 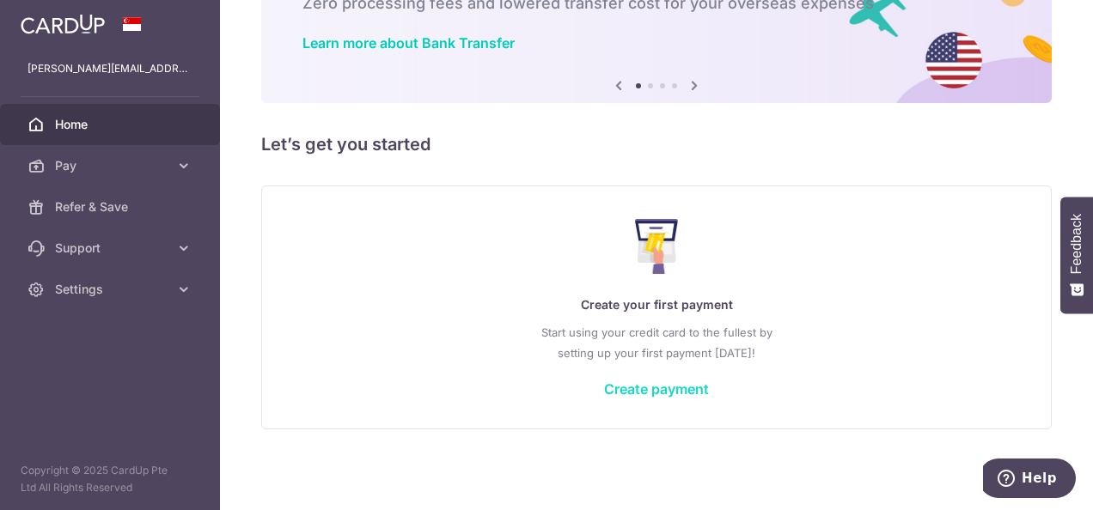 I want to click on h5: Let’s get you started, so click(x=656, y=144).